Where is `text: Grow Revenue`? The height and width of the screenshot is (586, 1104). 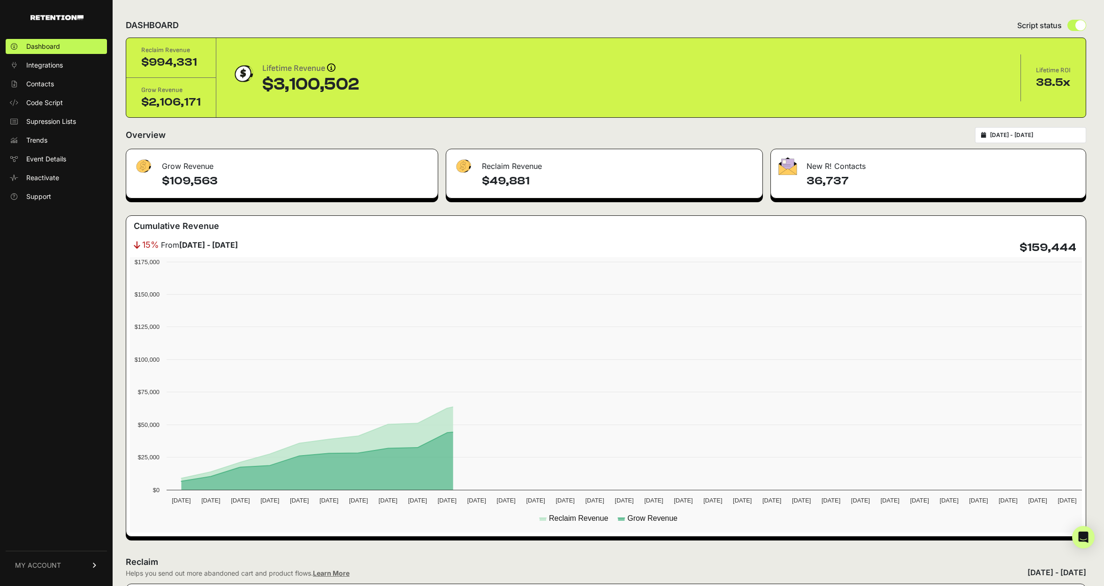 text: Grow Revenue is located at coordinates (652, 518).